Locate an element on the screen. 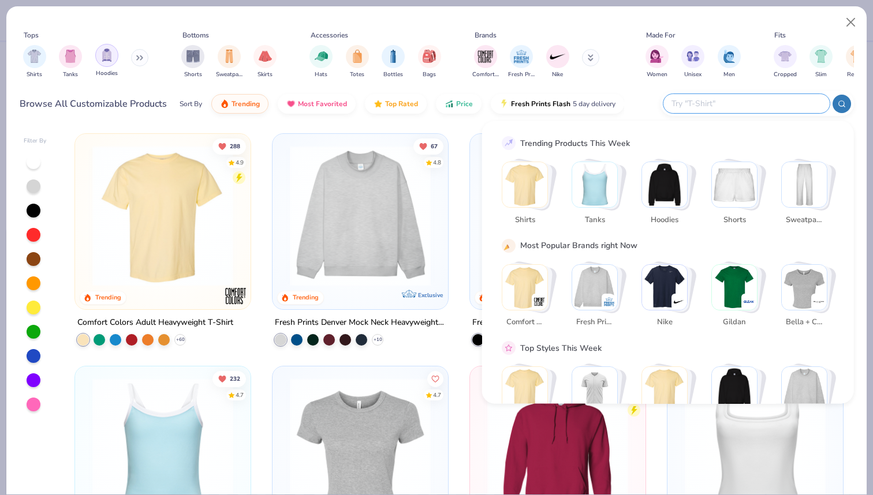 The image size is (873, 495). img: Shorts is located at coordinates (734, 185).